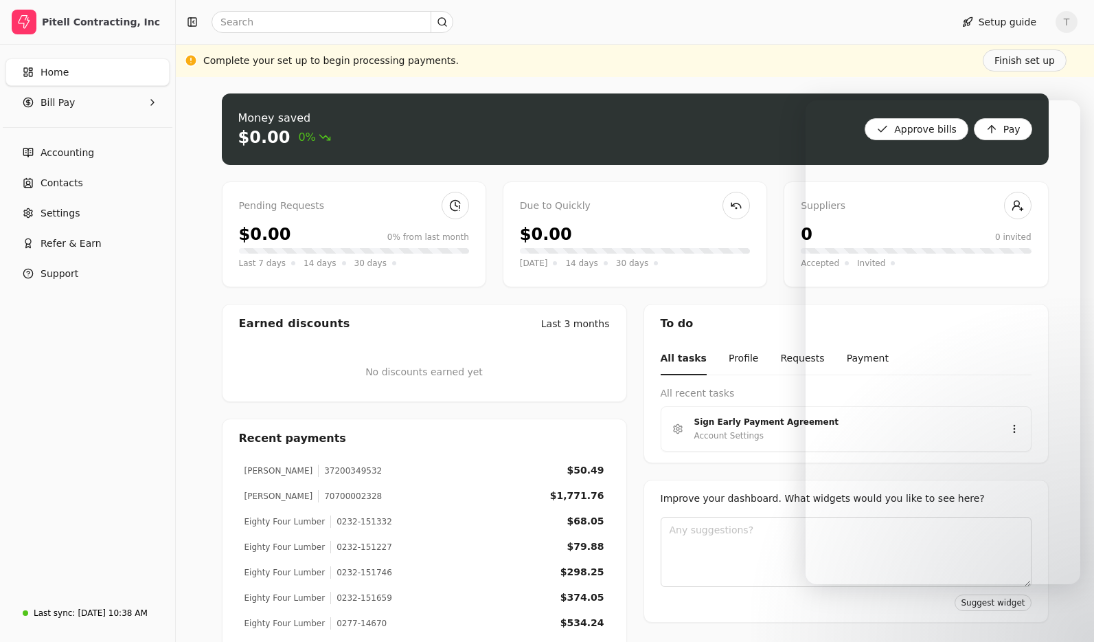 This screenshot has width=1094, height=642. Describe the element at coordinates (585, 470) in the screenshot. I see `div: $50.49` at that location.